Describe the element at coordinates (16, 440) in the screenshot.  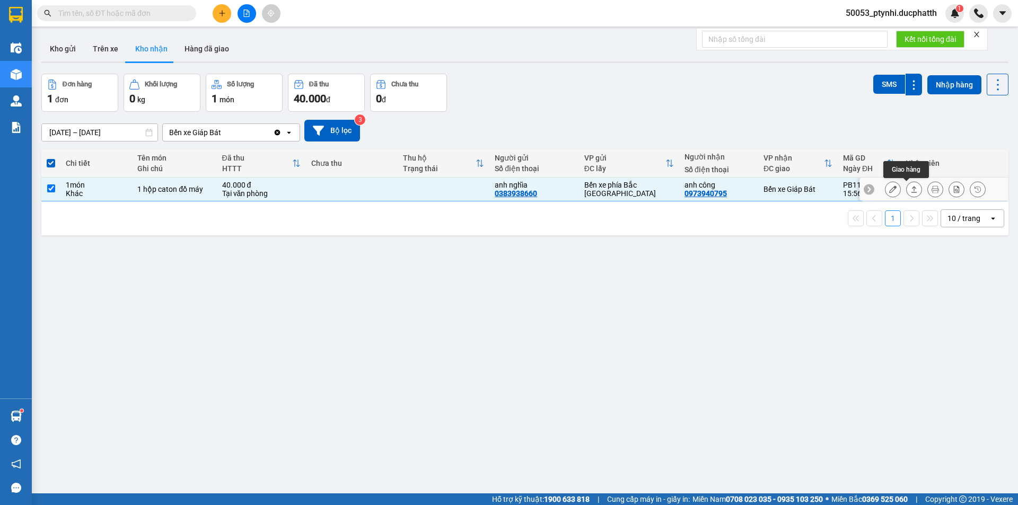
I see `span: question-circle` at that location.